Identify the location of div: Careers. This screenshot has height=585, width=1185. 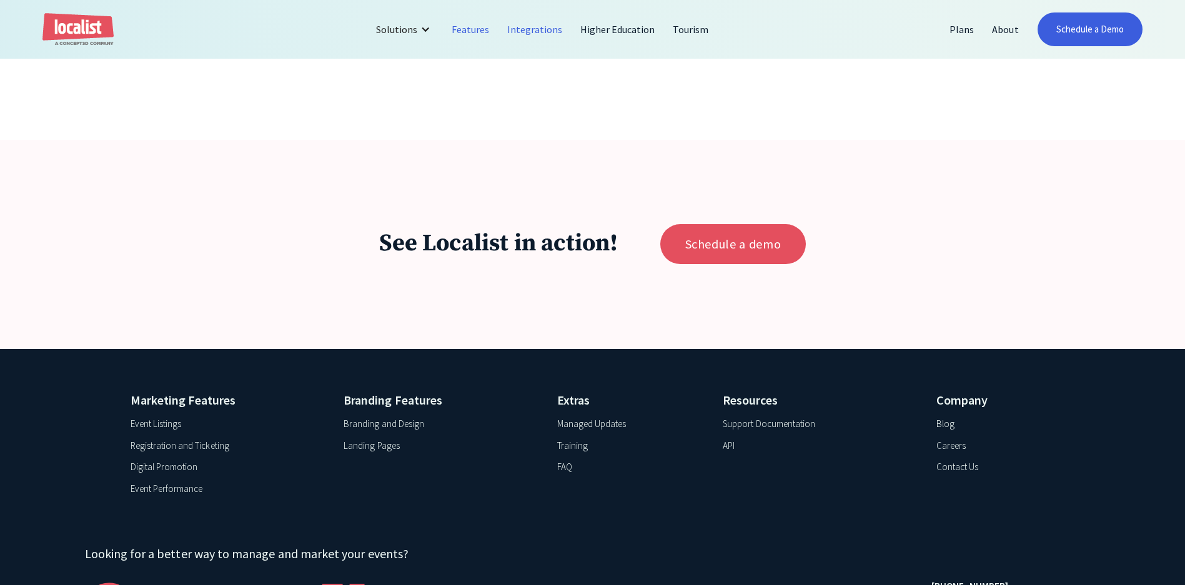
(951, 446).